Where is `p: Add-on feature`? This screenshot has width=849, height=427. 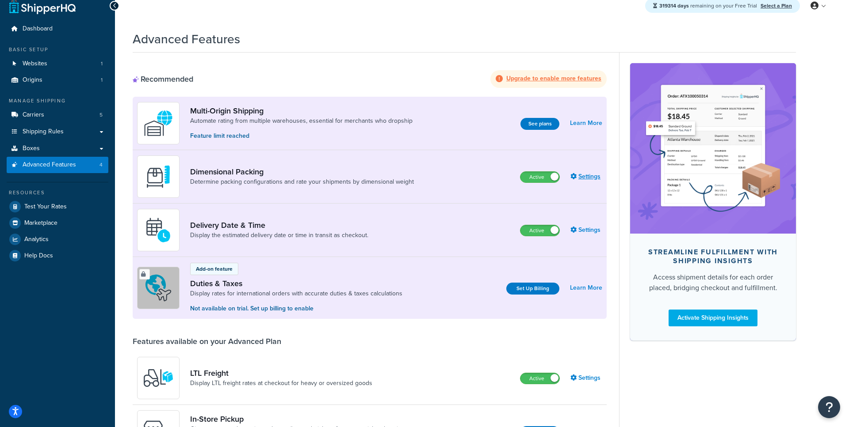
p: Add-on feature is located at coordinates (214, 269).